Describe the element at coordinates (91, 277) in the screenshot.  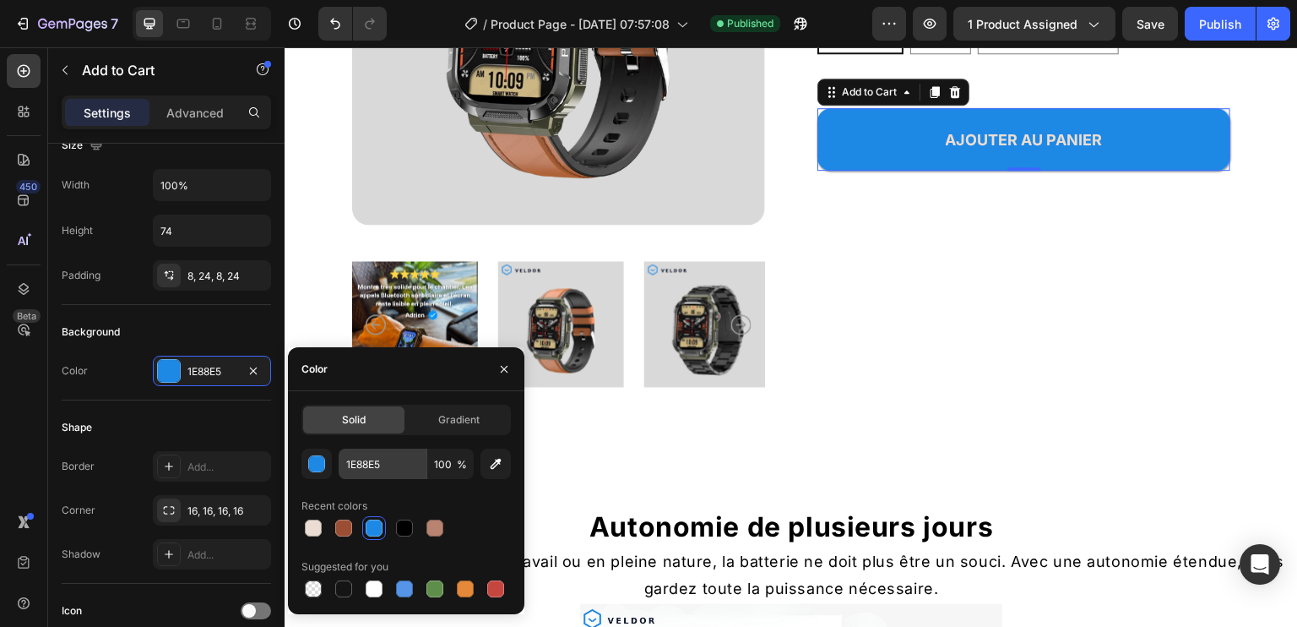
I see `button: Carousel Back Arrow` at that location.